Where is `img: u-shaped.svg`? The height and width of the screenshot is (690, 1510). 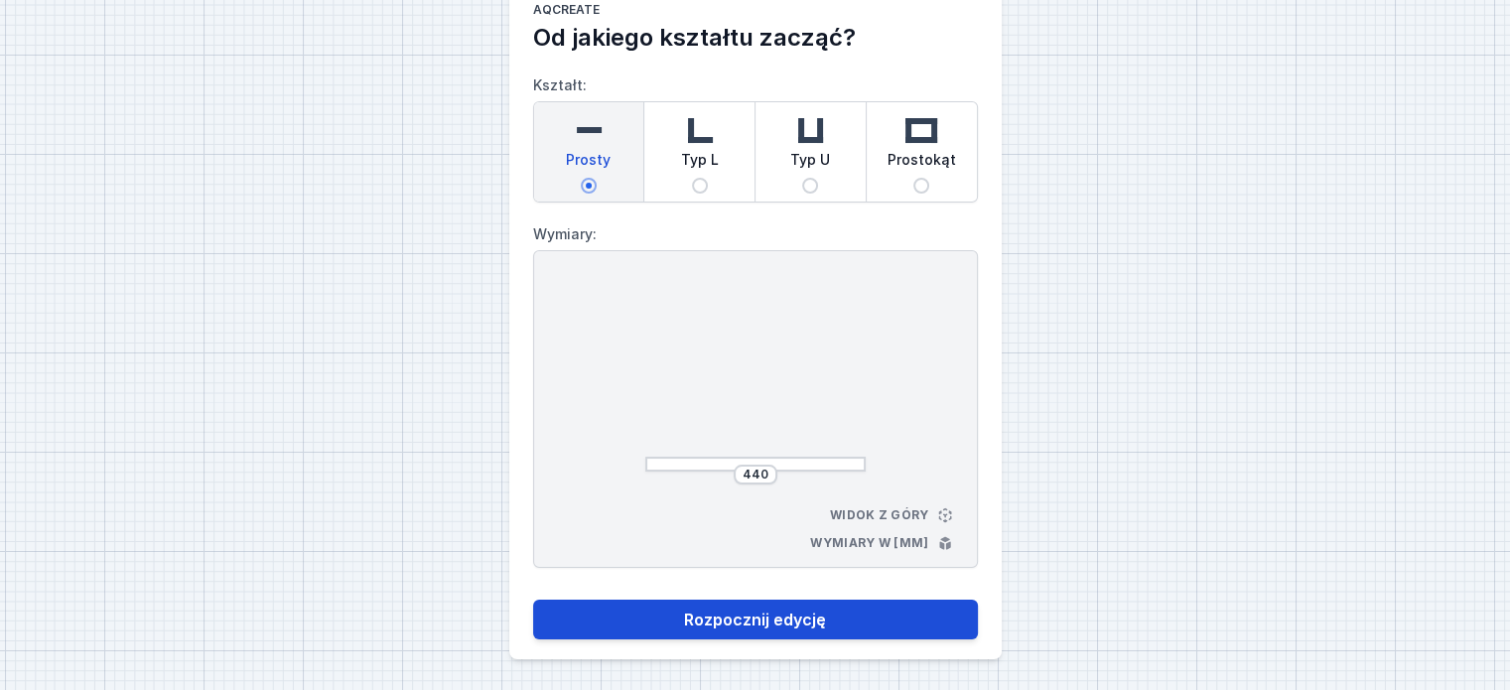
img: u-shaped.svg is located at coordinates (810, 130).